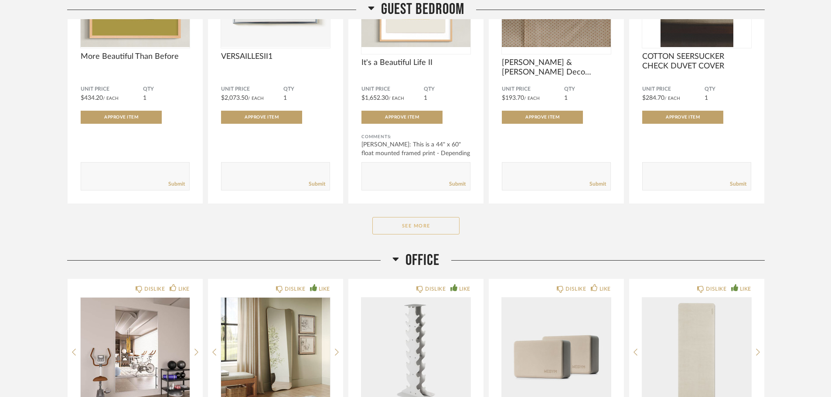  I want to click on span: $193.70, so click(513, 98).